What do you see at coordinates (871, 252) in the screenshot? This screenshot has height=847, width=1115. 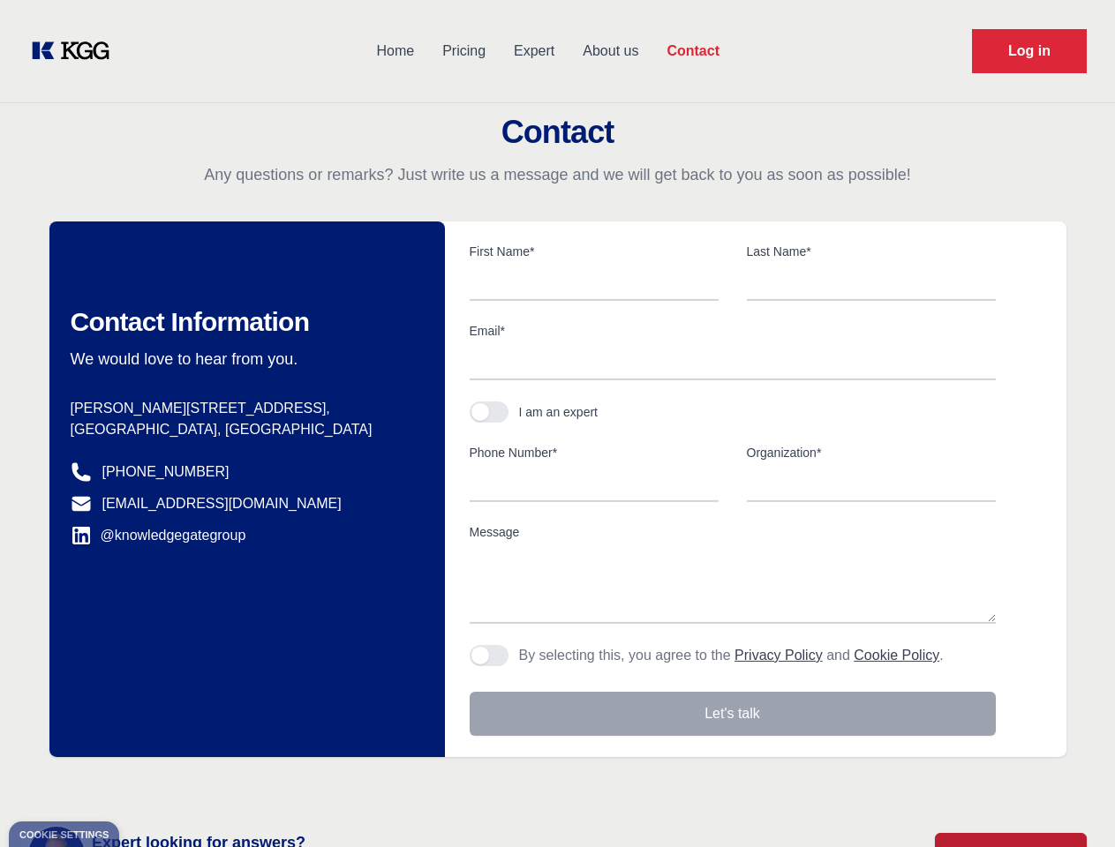 I see `label: Last Name*` at bounding box center [871, 252].